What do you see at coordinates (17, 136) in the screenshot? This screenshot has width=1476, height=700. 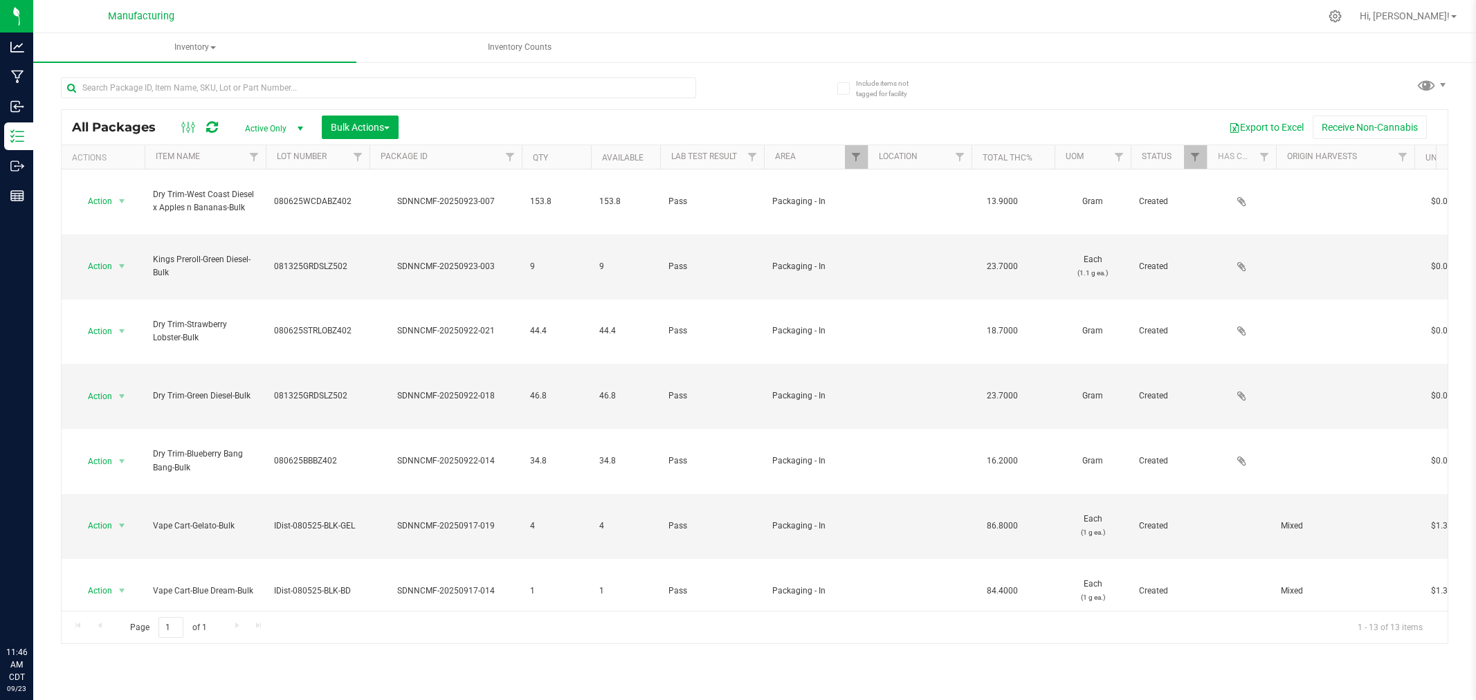 I see `inline-svg: Inventory` at bounding box center [17, 136].